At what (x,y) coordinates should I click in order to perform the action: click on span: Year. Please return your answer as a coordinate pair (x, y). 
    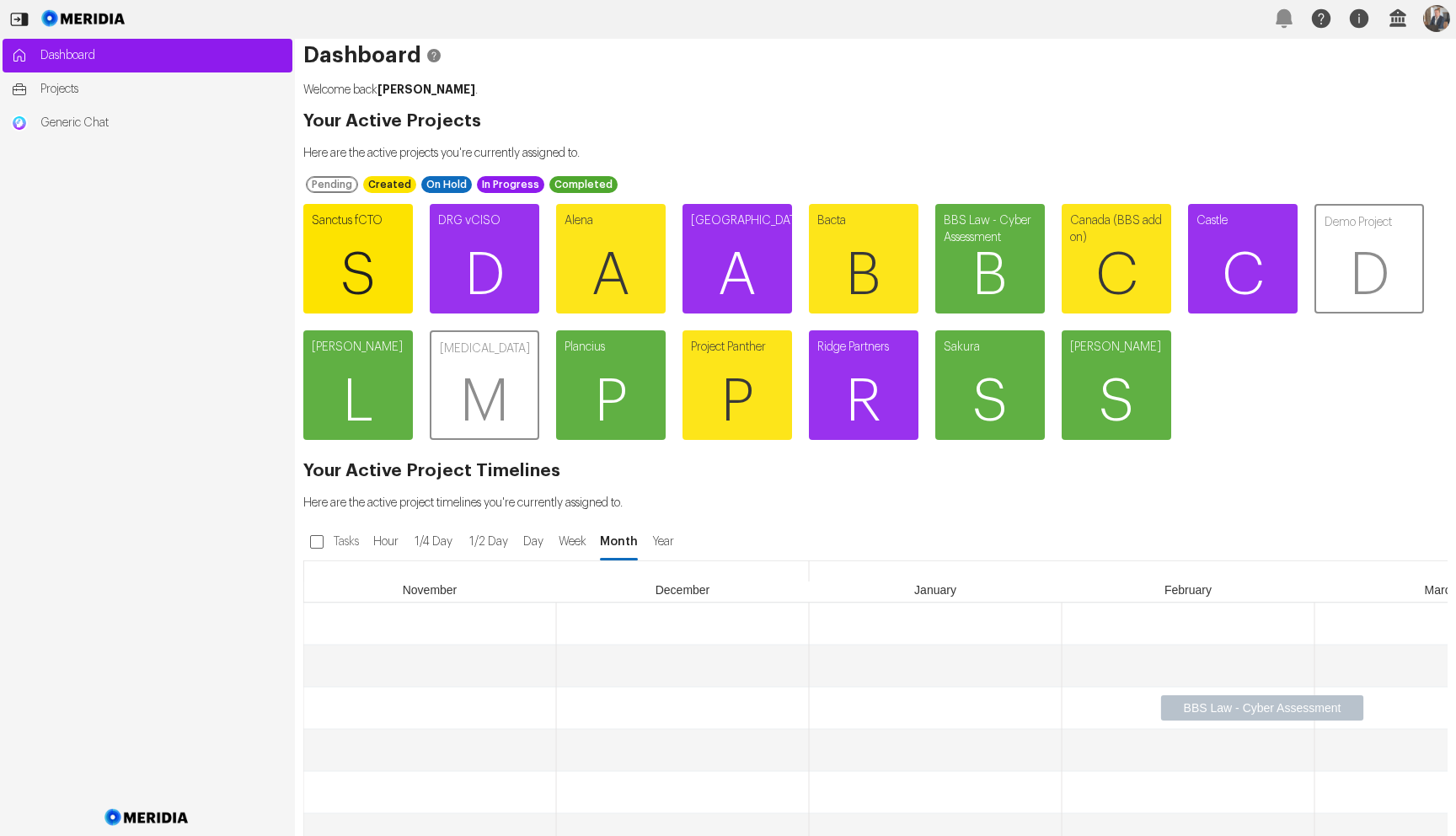
    Looking at the image, I should click on (663, 542).